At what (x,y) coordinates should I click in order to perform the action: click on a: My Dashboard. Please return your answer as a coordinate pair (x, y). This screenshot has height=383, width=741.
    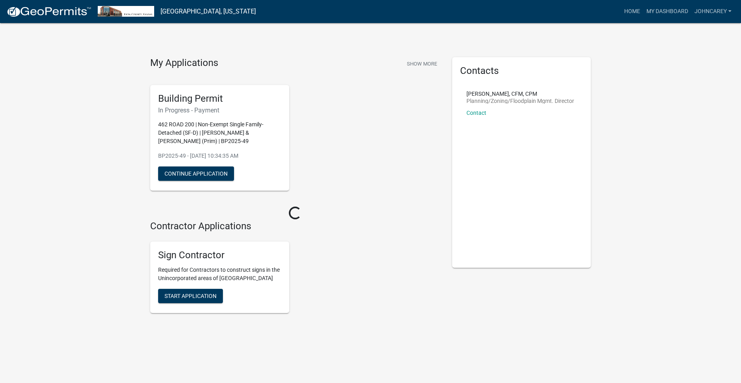
    Looking at the image, I should click on (667, 12).